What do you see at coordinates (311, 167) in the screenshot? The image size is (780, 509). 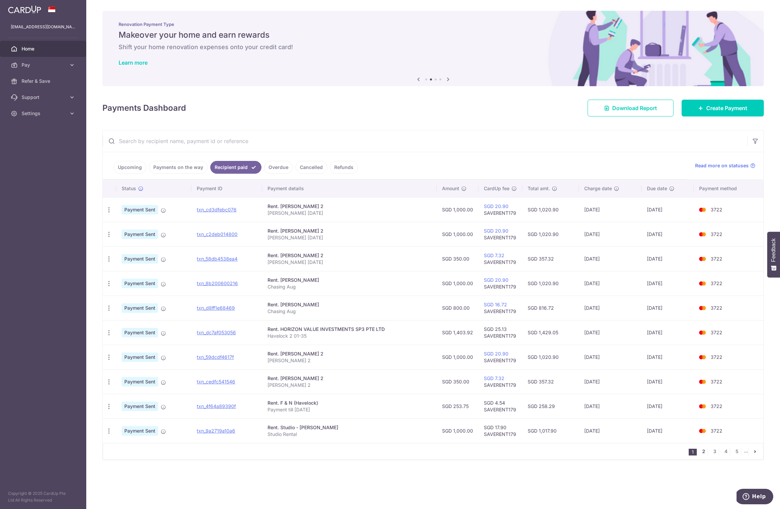 I see `a: Cancelled` at bounding box center [311, 167].